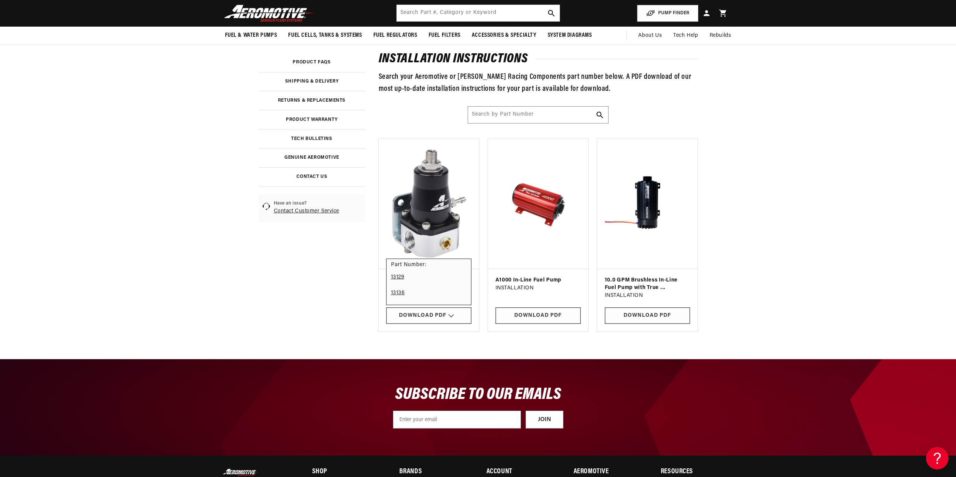 The width and height of the screenshot is (956, 477). What do you see at coordinates (306, 204) in the screenshot?
I see `span: Have an issue?` at bounding box center [306, 204].